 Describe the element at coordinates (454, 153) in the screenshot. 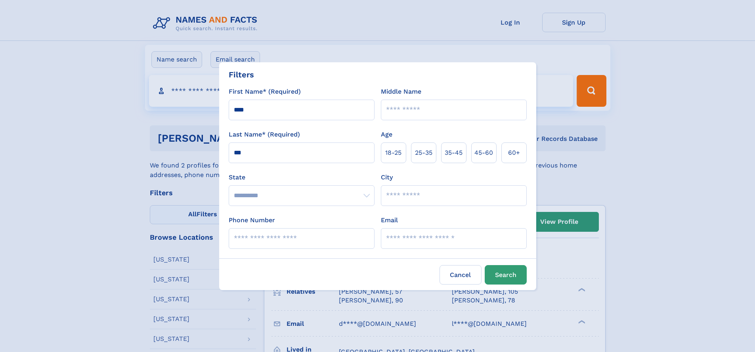

I see `span: 35‑45` at that location.